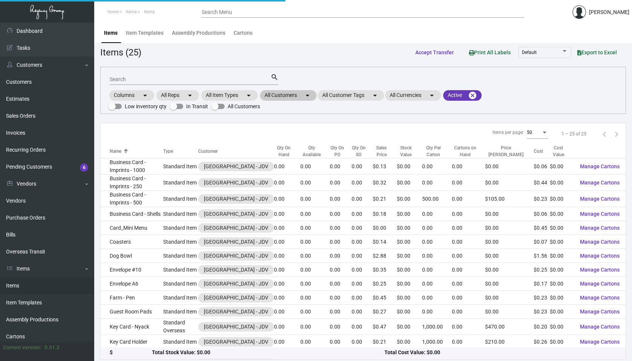  I want to click on td: $470.00, so click(509, 326).